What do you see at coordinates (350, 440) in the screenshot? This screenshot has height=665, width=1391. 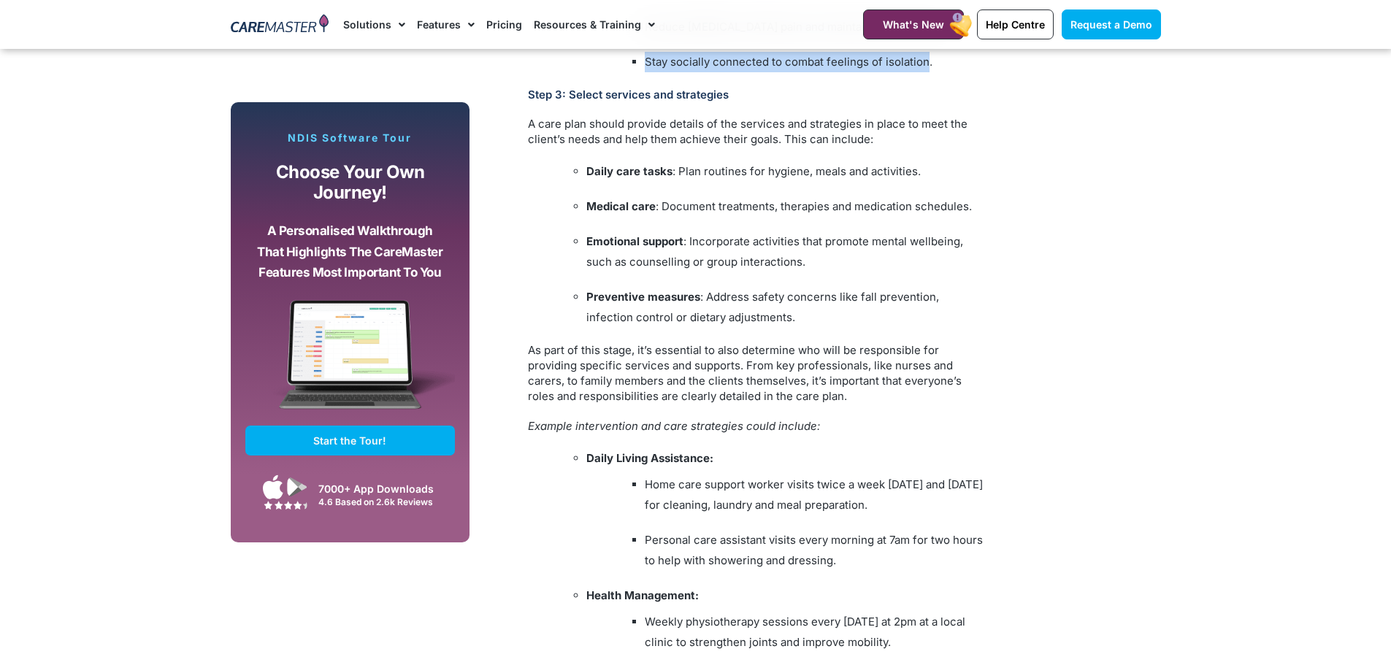 I see `span: Start the Tour!` at bounding box center [350, 440].